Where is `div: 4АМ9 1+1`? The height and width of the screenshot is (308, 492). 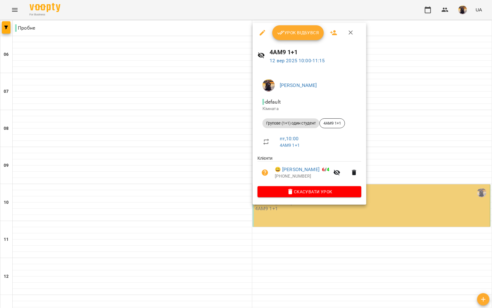 div: 4АМ9 1+1 is located at coordinates (332, 123).